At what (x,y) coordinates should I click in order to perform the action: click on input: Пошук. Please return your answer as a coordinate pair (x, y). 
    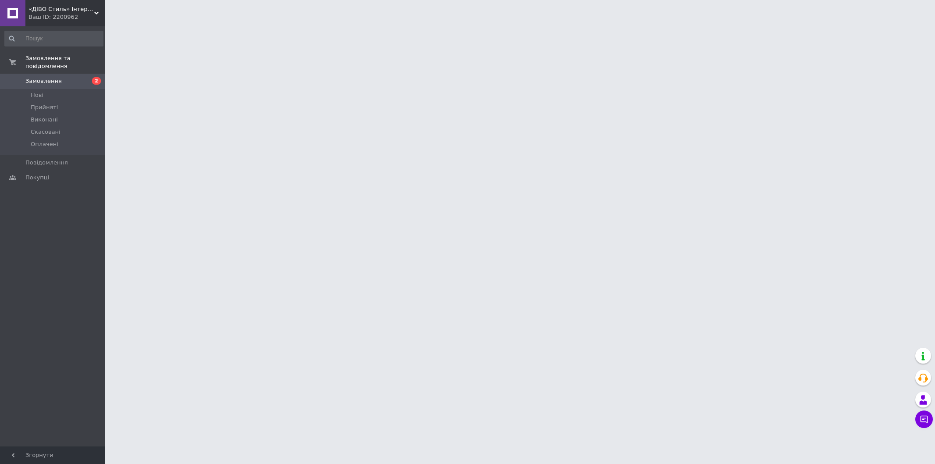
    Looking at the image, I should click on (54, 39).